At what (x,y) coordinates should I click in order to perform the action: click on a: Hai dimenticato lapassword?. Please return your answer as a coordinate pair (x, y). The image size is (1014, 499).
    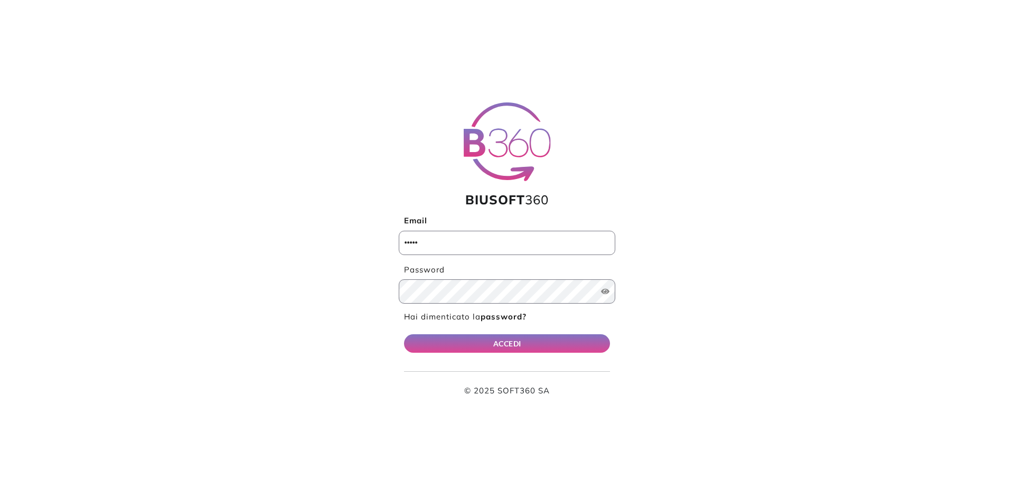
    Looking at the image, I should click on (465, 316).